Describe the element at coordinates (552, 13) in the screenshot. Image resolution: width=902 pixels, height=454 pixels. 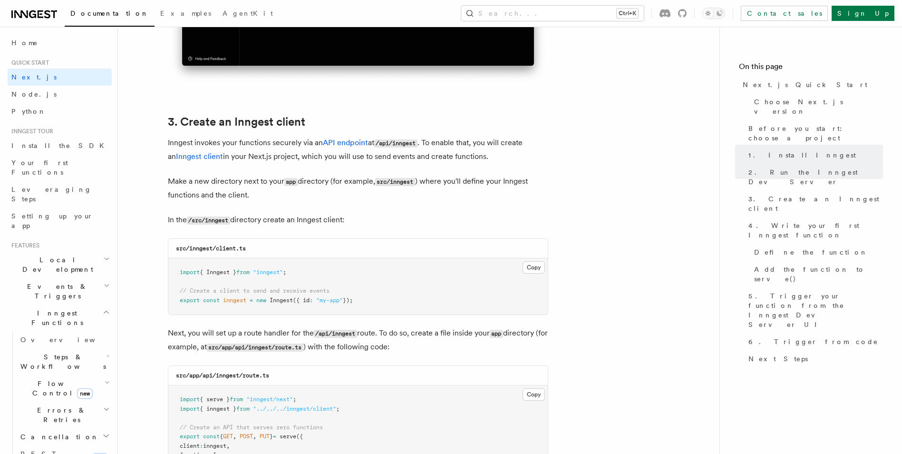
I see `button: Search...Ctrl+K` at that location.